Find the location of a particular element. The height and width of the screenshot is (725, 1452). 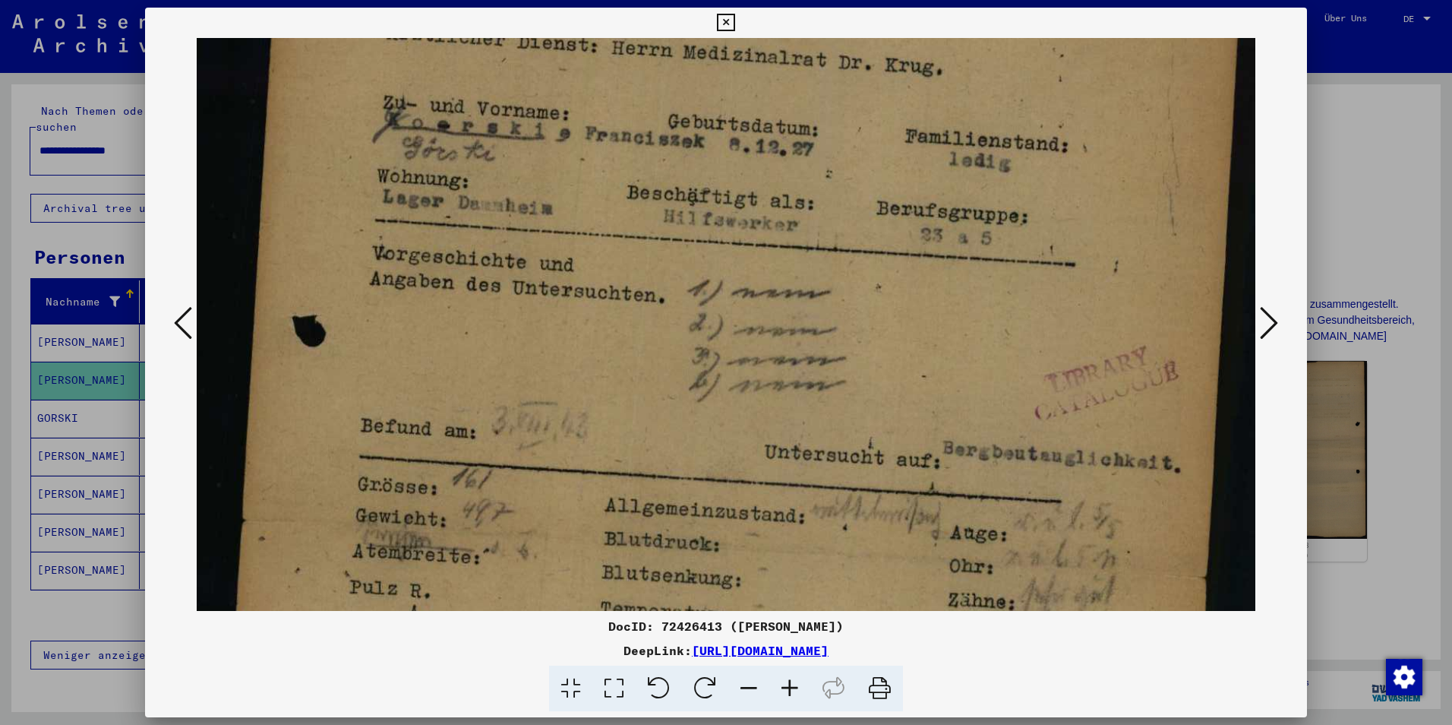

div: Zustimmung ändern is located at coordinates (1404, 676).